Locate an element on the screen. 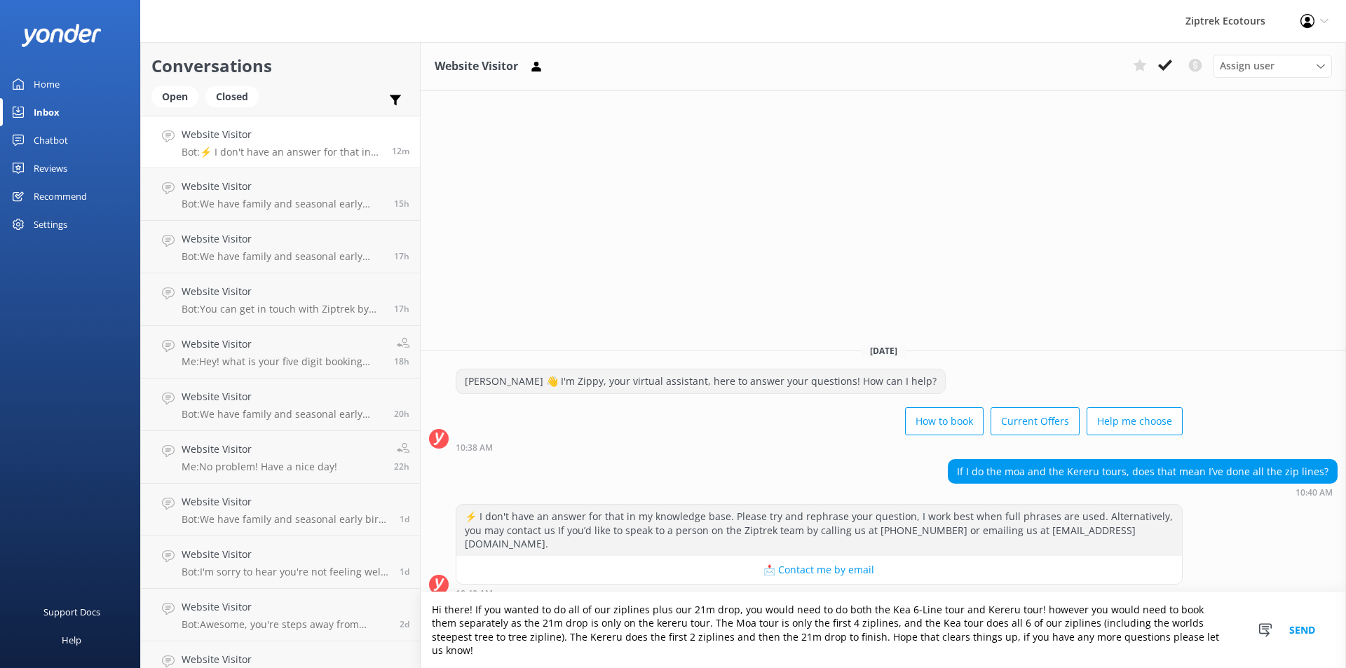 This screenshot has width=1346, height=668. a: Website VisitorBot:Awesome, you're steps away from ziplining! It's easiest to book your zipline e... is located at coordinates (280, 615).